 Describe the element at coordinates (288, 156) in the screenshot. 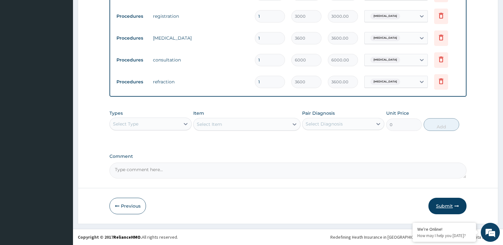

I see `label: Comment` at that location.